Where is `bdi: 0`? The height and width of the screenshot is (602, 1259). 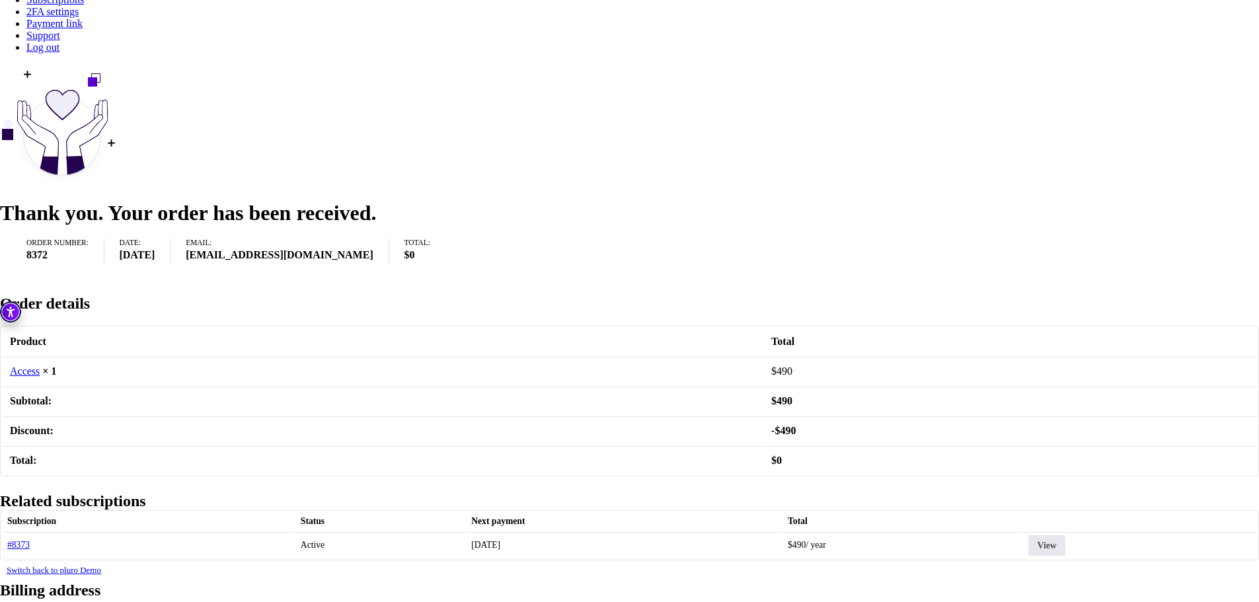 bdi: 0 is located at coordinates (409, 254).